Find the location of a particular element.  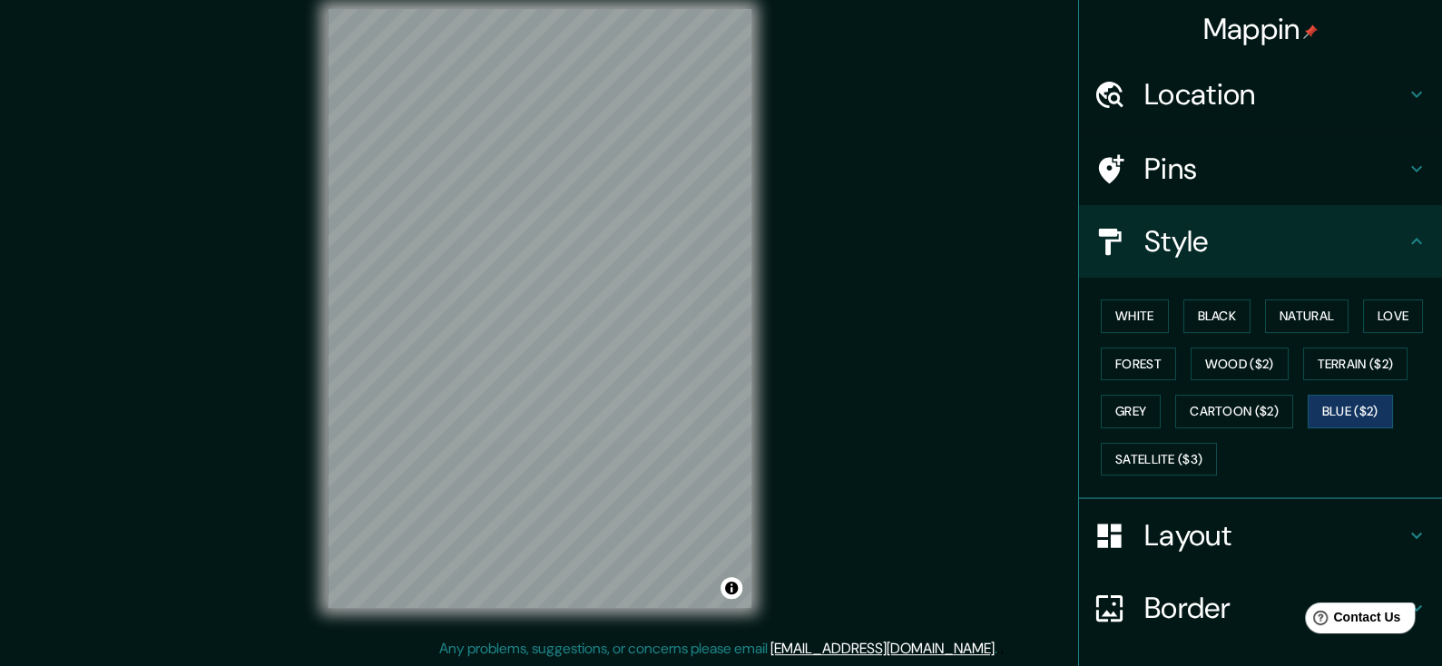

div: Style is located at coordinates (1261, 241).